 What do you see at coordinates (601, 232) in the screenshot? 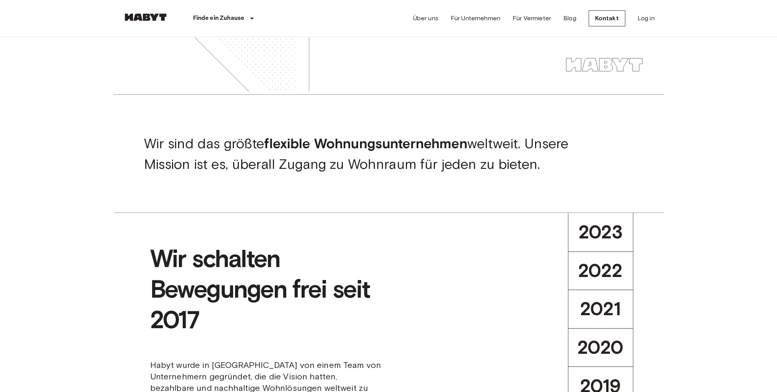
I see `span: 2023` at bounding box center [601, 232].